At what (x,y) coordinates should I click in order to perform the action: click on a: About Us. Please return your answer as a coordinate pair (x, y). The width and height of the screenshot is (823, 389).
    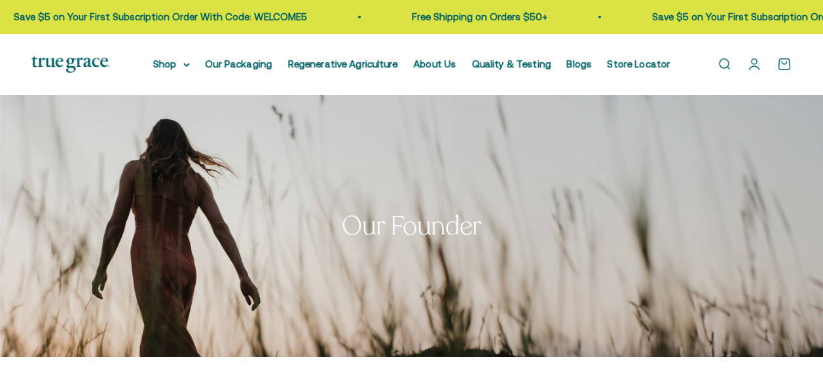
    Looking at the image, I should click on (435, 64).